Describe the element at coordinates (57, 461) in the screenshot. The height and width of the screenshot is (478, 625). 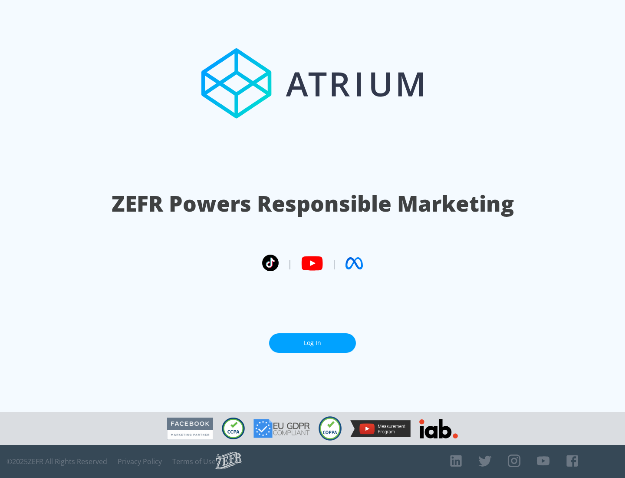
I see `span: © 2025 ZEFR All Rights Reserved` at that location.